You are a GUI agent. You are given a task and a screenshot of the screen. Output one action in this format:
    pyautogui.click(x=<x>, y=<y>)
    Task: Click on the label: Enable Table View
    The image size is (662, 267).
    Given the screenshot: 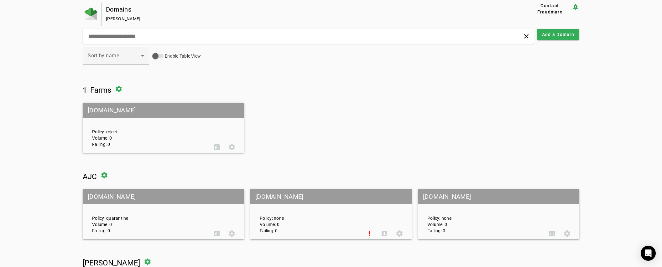 What is the action you would take?
    pyautogui.click(x=182, y=56)
    